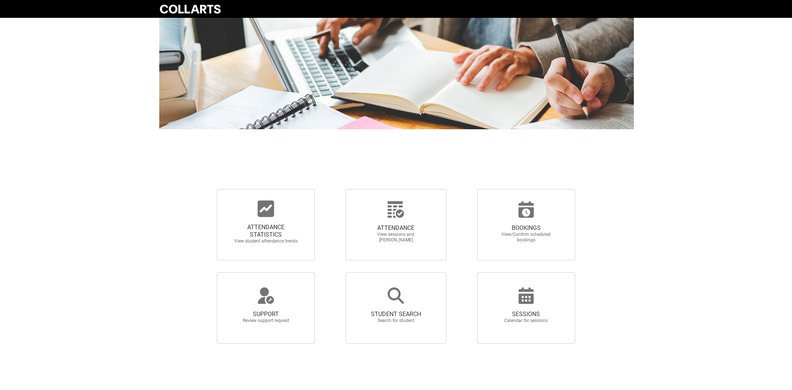  I want to click on button: User Profile, so click(632, 8).